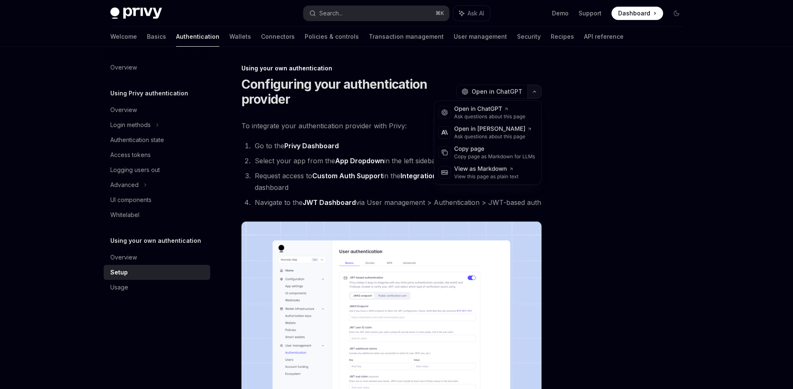 The width and height of the screenshot is (793, 389). What do you see at coordinates (560, 13) in the screenshot?
I see `a: Demo` at bounding box center [560, 13].